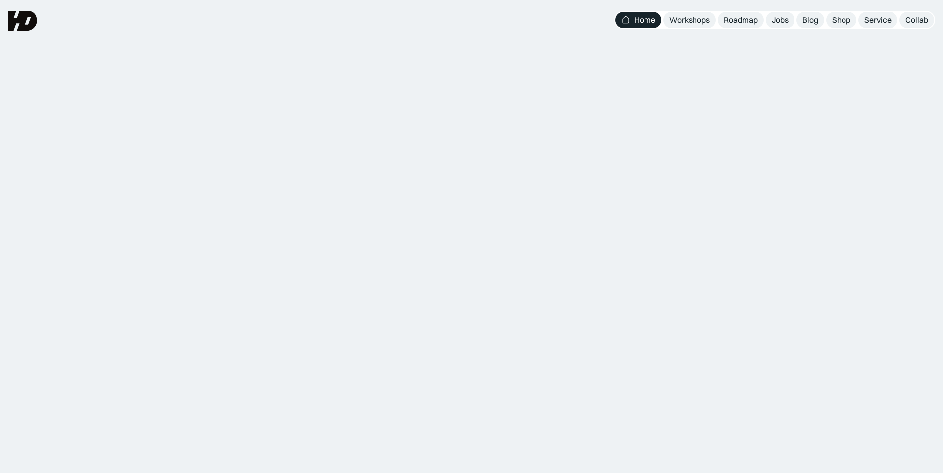 Image resolution: width=943 pixels, height=473 pixels. Describe the element at coordinates (780, 20) in the screenshot. I see `a: Jobs` at that location.